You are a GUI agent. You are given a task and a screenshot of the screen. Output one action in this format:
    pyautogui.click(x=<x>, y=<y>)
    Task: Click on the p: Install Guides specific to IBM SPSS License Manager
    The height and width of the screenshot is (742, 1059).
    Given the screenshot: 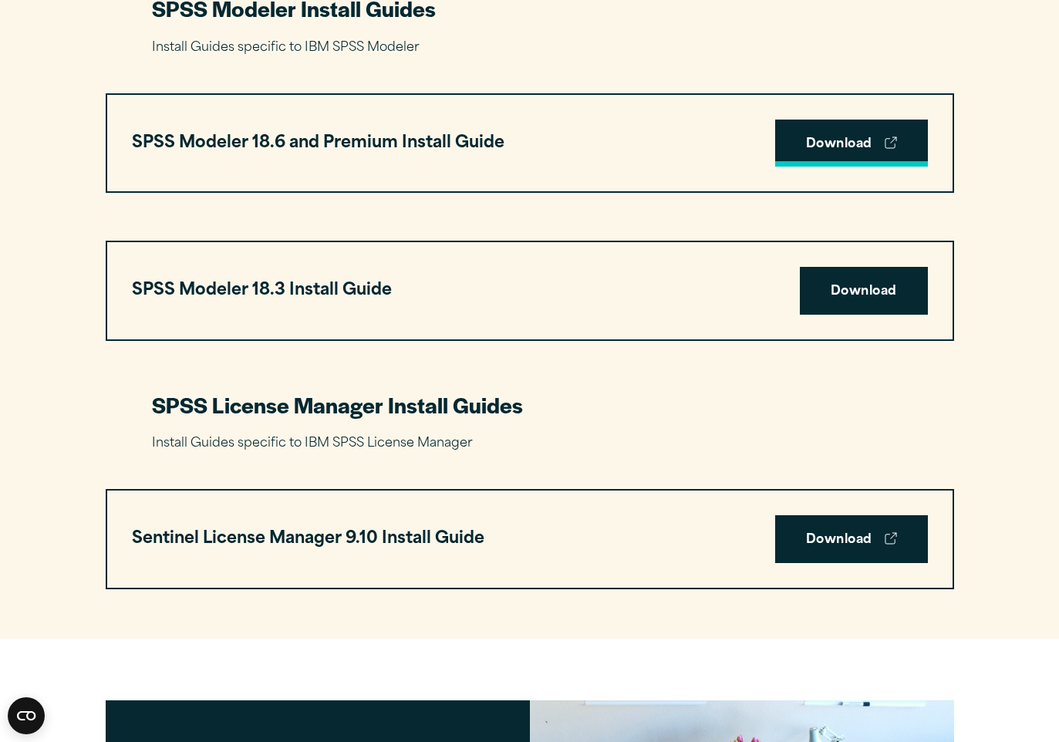 What is the action you would take?
    pyautogui.click(x=530, y=443)
    